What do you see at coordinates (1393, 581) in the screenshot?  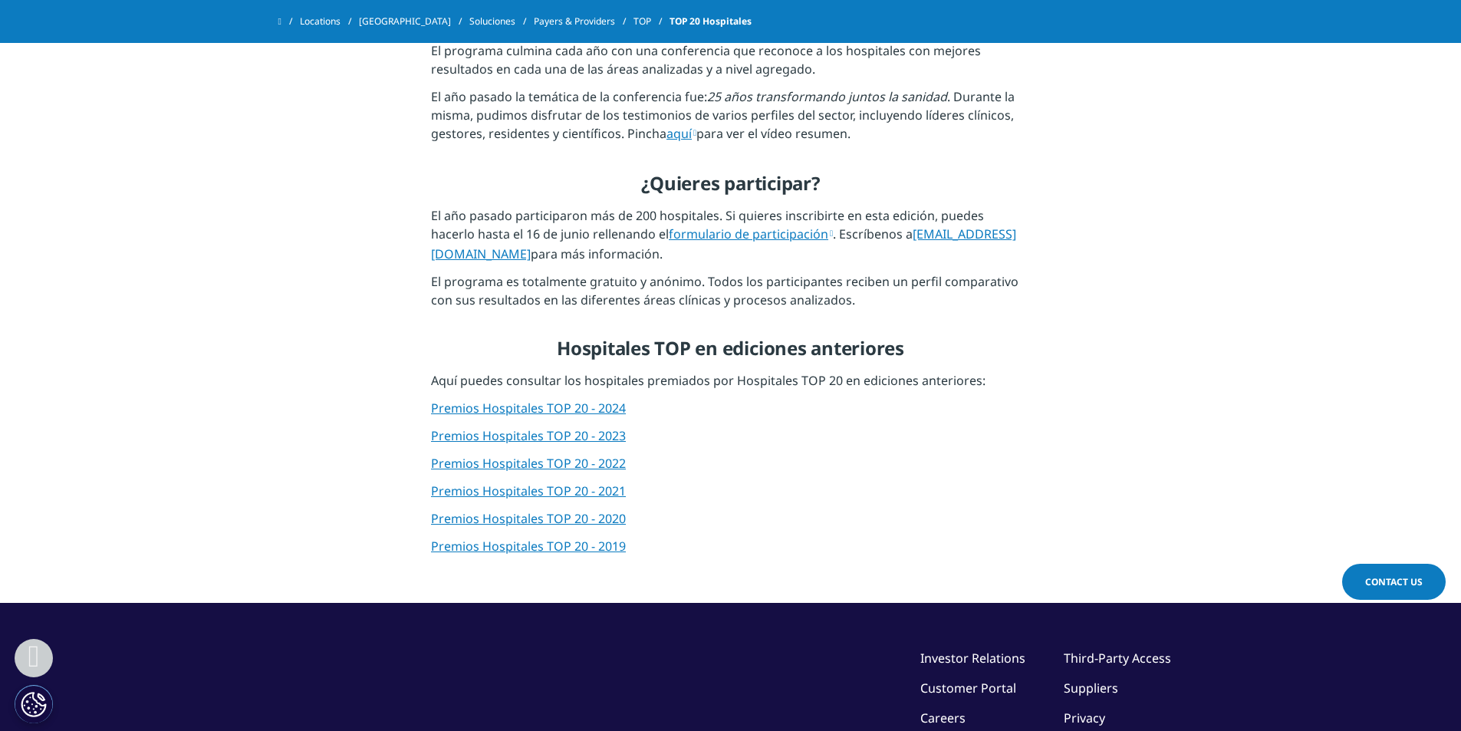 I see `a: Contact Us` at bounding box center [1393, 581].